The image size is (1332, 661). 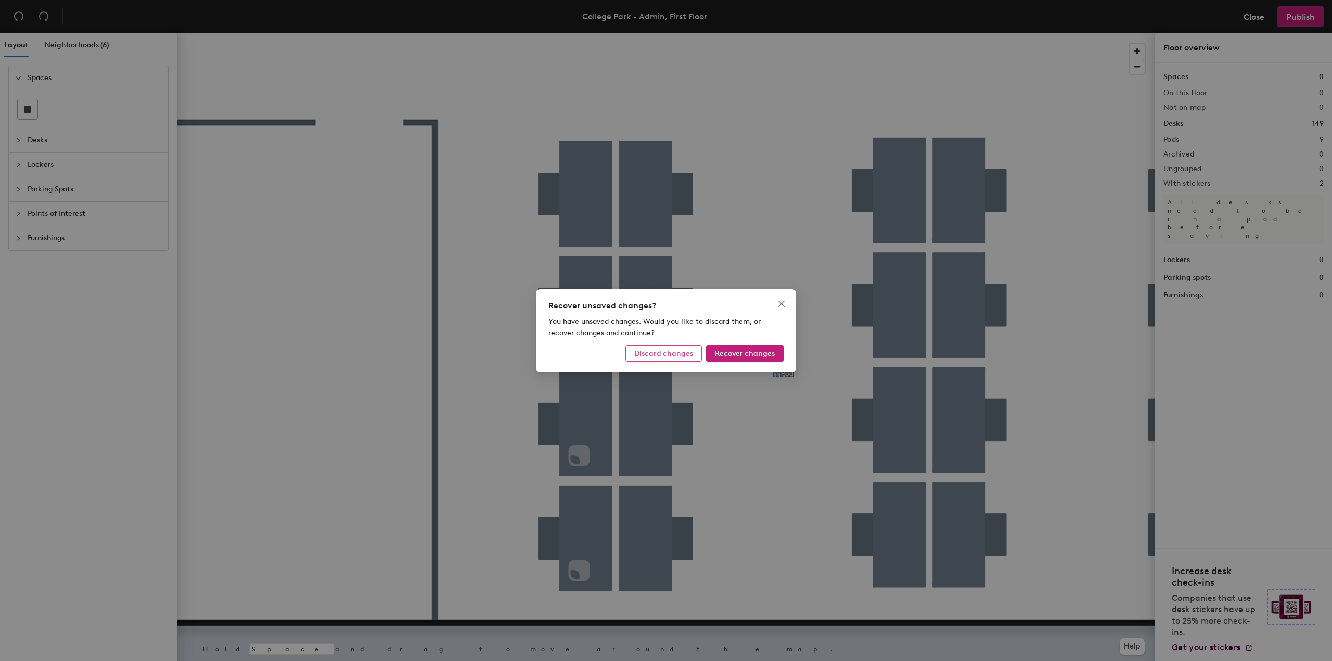 What do you see at coordinates (666, 306) in the screenshot?
I see `div: Recover unsaved changes?` at bounding box center [666, 306].